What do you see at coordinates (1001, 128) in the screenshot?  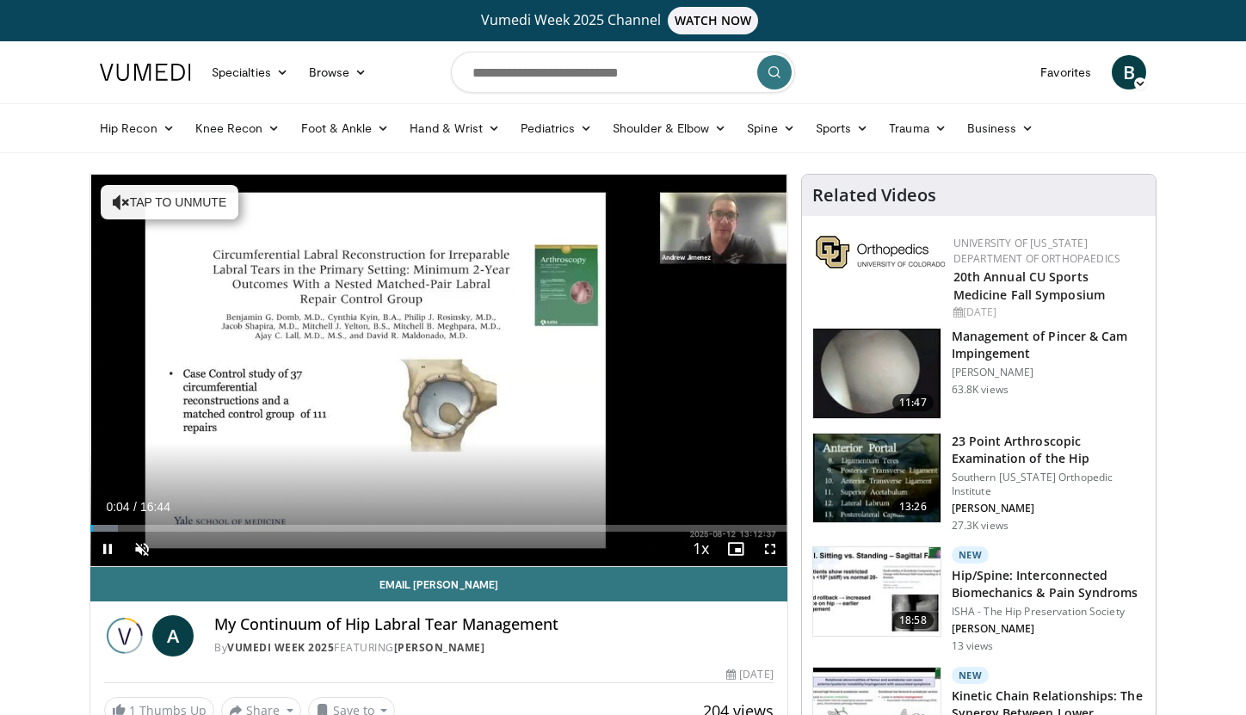 I see `a: Business` at bounding box center [1001, 128].